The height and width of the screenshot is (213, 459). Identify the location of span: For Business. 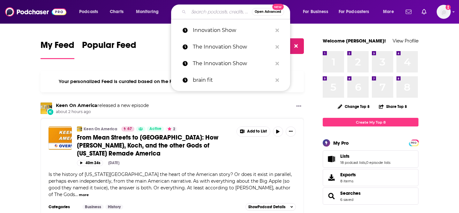
(315, 12).